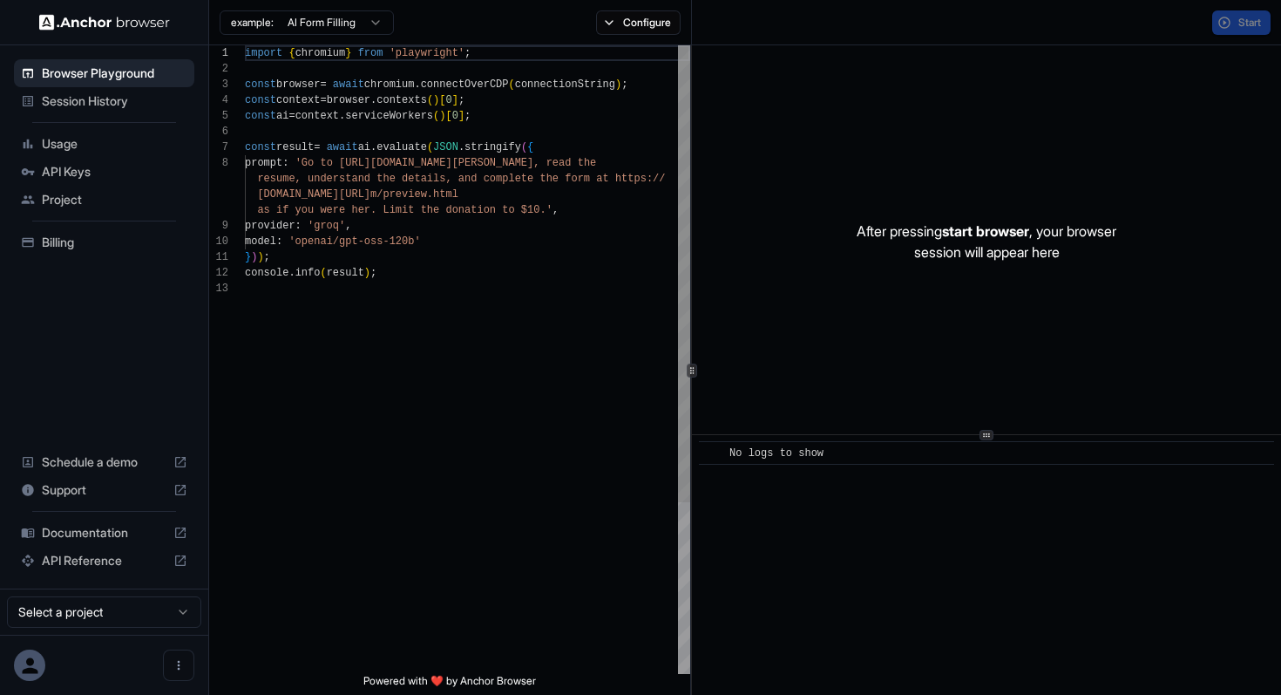 This screenshot has height=695, width=1281. Describe the element at coordinates (104, 73) in the screenshot. I see `div: Browser Playground` at that location.